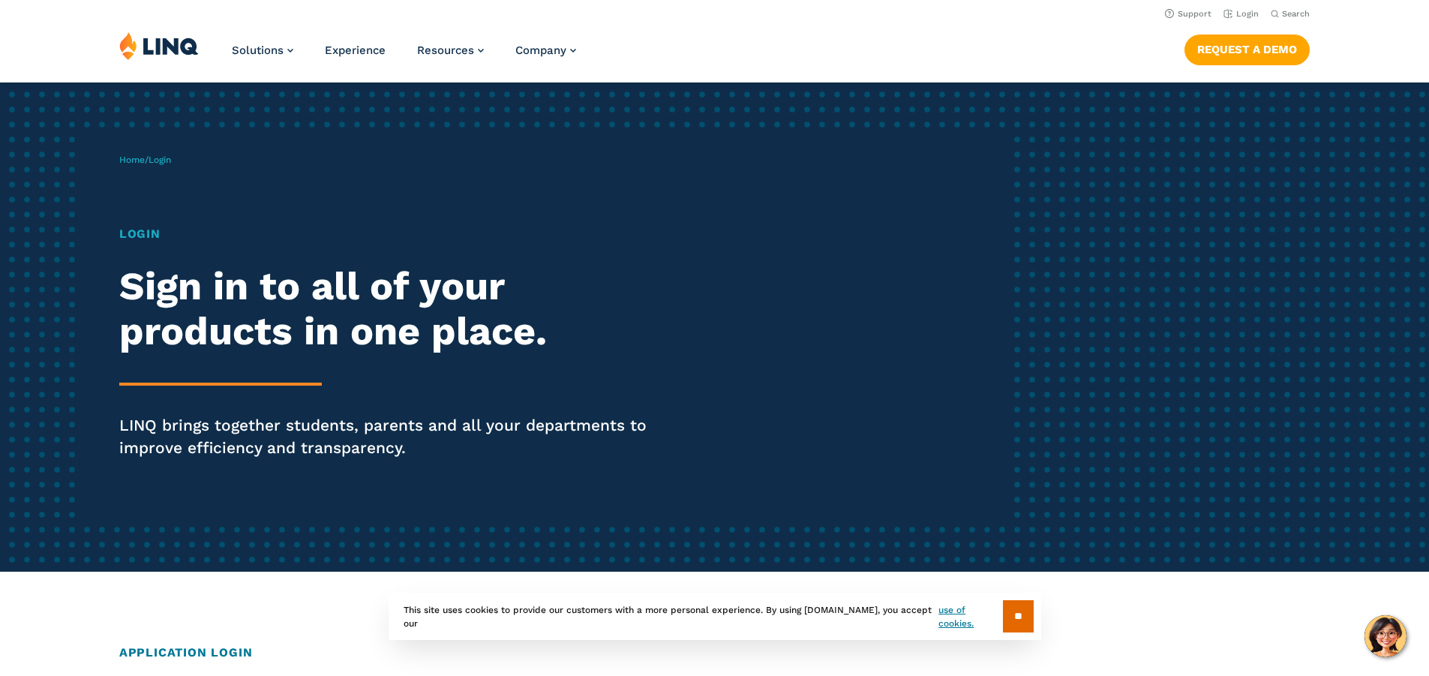 The image size is (1429, 676). Describe the element at coordinates (1290, 13) in the screenshot. I see `button: Open Search Bar` at that location.